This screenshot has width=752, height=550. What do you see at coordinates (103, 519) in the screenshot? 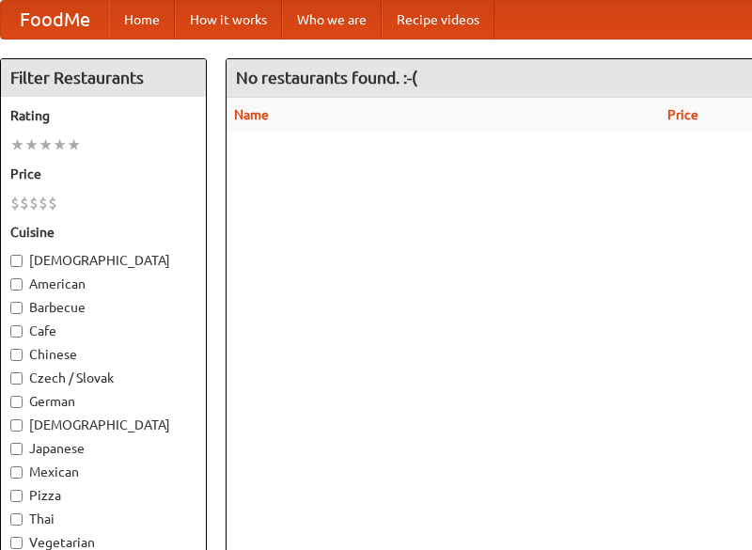
I see `label: Thai` at bounding box center [103, 519].